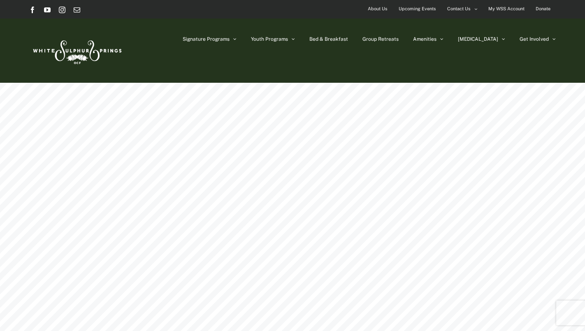 This screenshot has height=331, width=585. I want to click on a: Group Retreats, so click(381, 39).